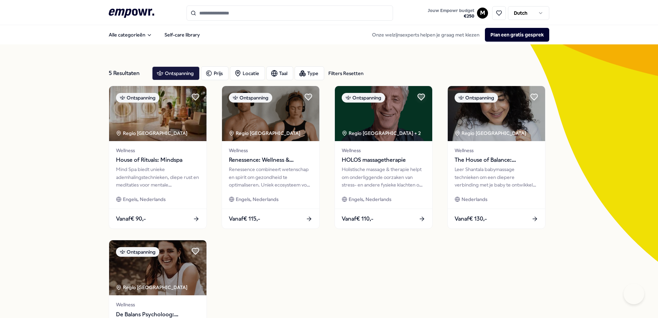 The height and width of the screenshot is (318, 658). Describe the element at coordinates (517, 35) in the screenshot. I see `button: Plan een gratis gesprek` at that location.